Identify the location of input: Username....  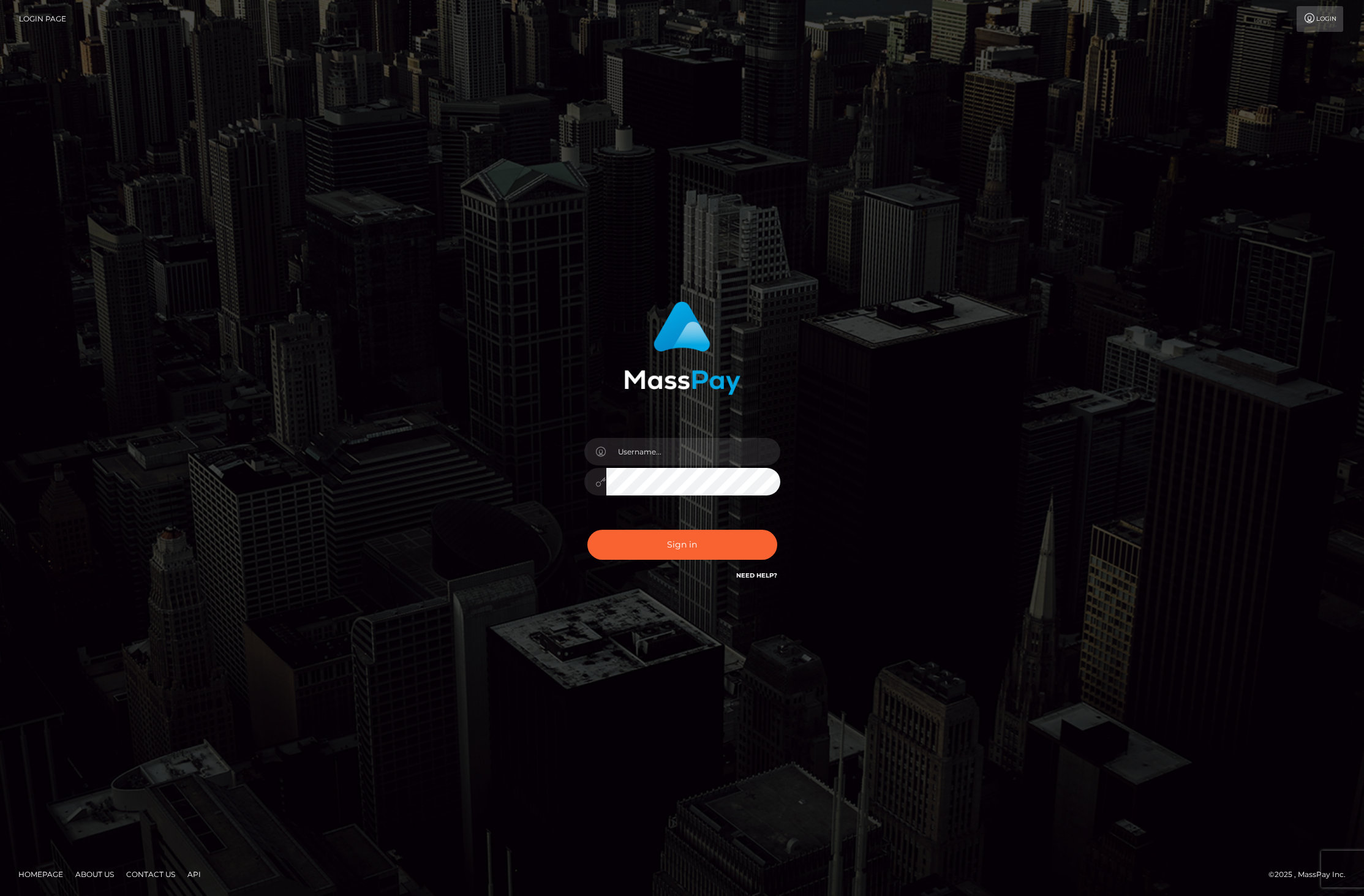
(693, 451).